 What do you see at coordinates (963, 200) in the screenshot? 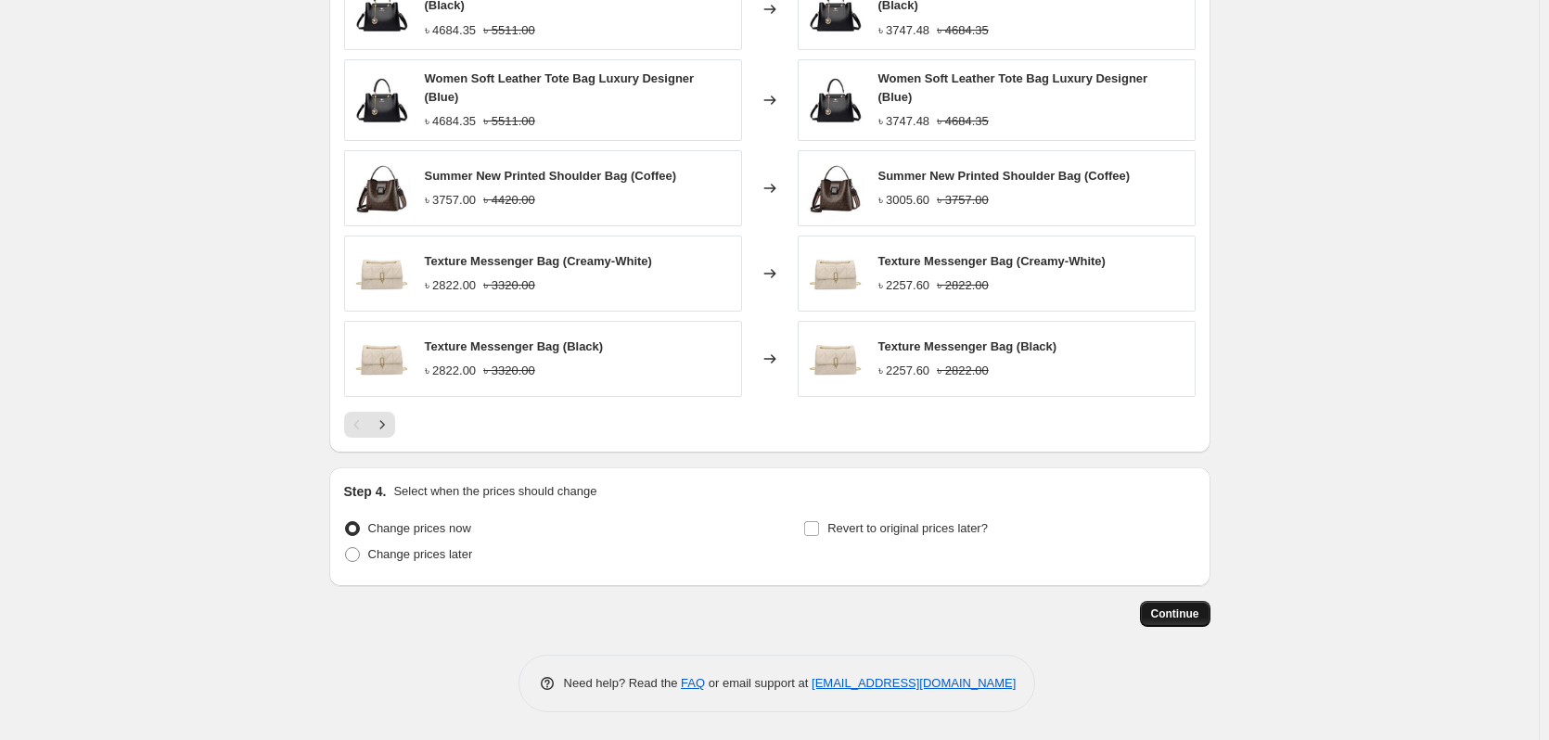
I see `strike: ৳ 3757.00` at bounding box center [963, 200].